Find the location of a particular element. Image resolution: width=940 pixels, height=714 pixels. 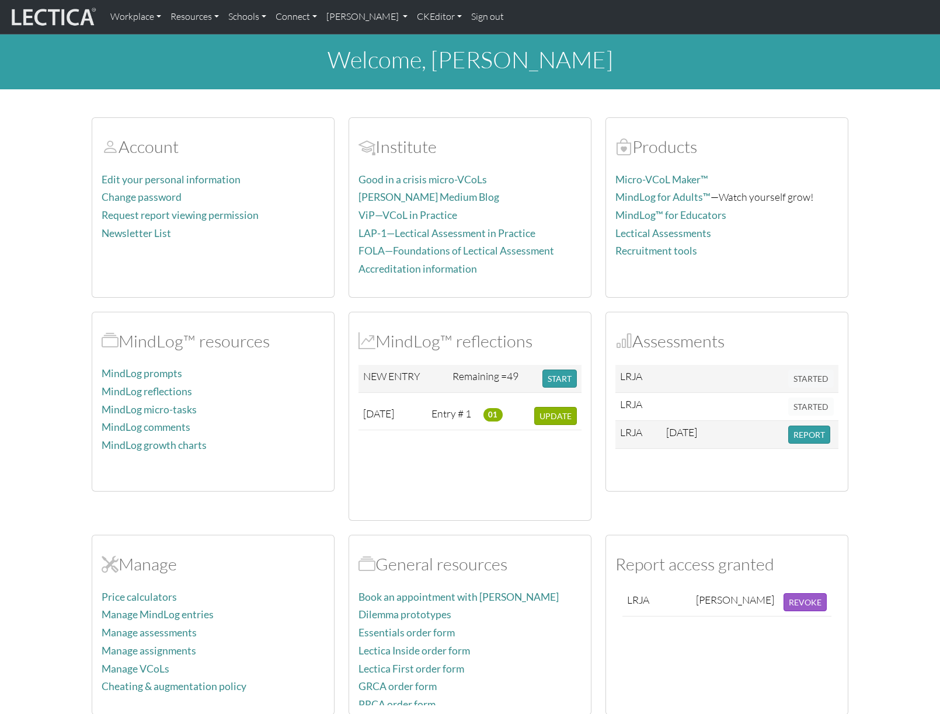

h2: General resources is located at coordinates (470, 564).